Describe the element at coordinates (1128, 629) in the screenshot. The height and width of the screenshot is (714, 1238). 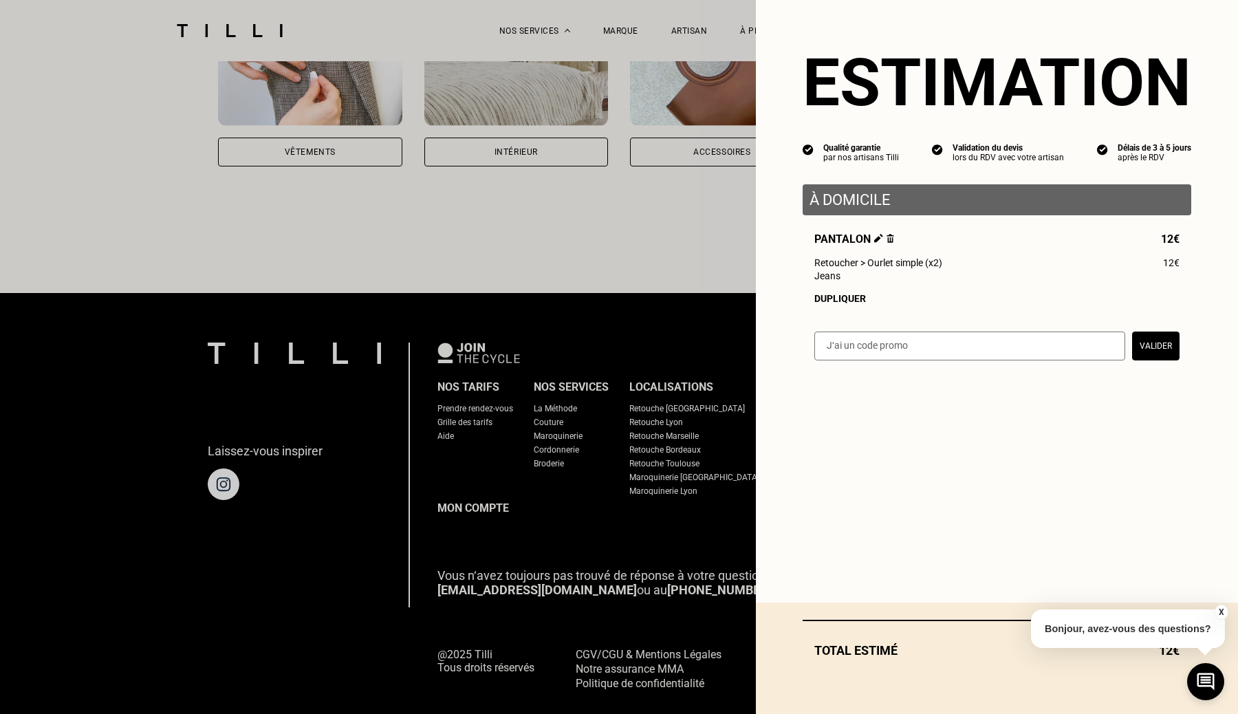
I see `p: Bonjour, avez-vous des questions?` at that location.